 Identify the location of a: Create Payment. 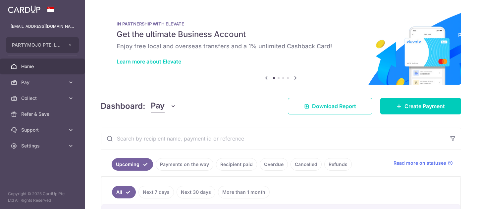
(421, 106).